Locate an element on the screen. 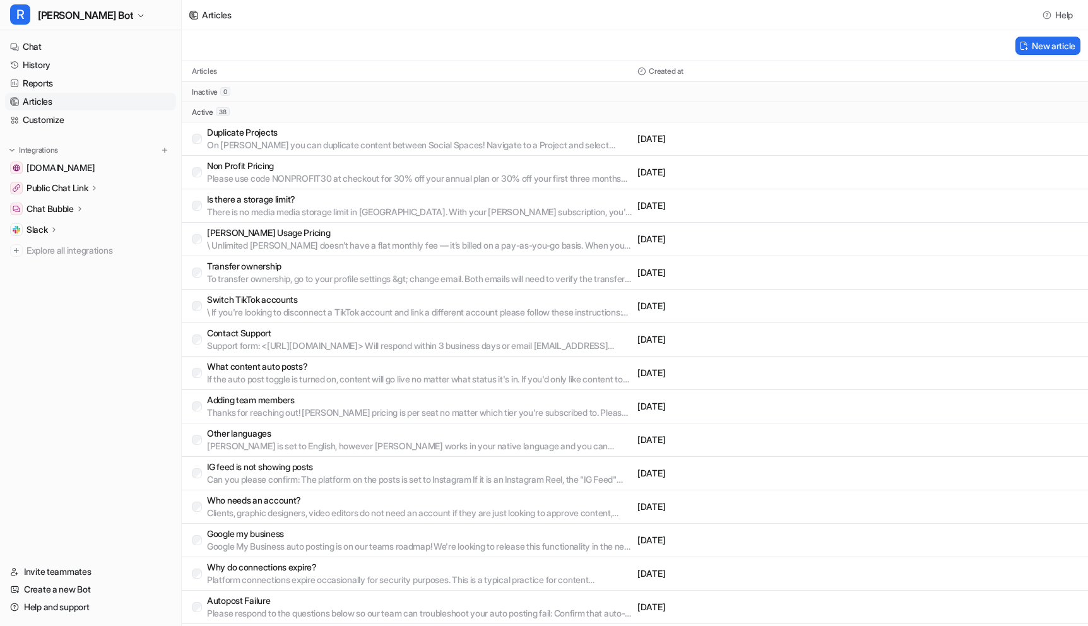 The height and width of the screenshot is (626, 1088). img: expand menu is located at coordinates (12, 150).